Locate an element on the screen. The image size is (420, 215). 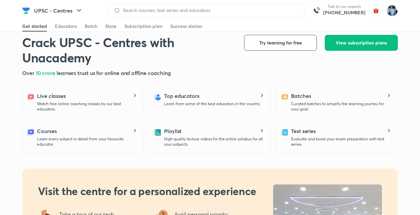
a: Company Logo is located at coordinates (26, 11).